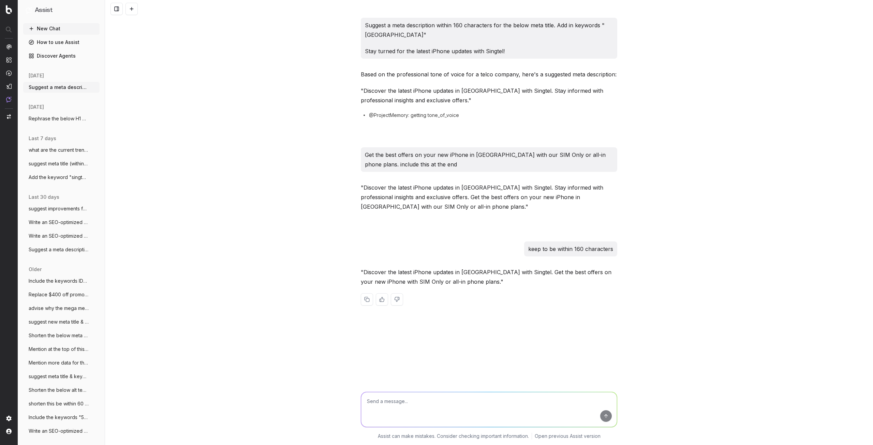  What do you see at coordinates (61, 42) in the screenshot?
I see `a: How to use Assist` at bounding box center [61, 42].